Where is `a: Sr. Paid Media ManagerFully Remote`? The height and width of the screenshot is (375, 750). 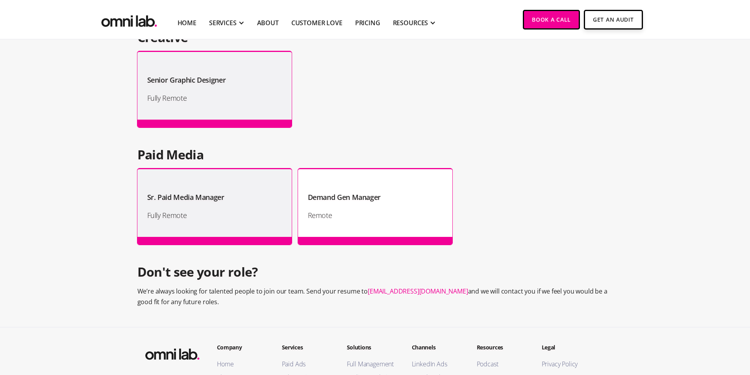
a: Sr. Paid Media ManagerFully Remote is located at coordinates (215, 207).